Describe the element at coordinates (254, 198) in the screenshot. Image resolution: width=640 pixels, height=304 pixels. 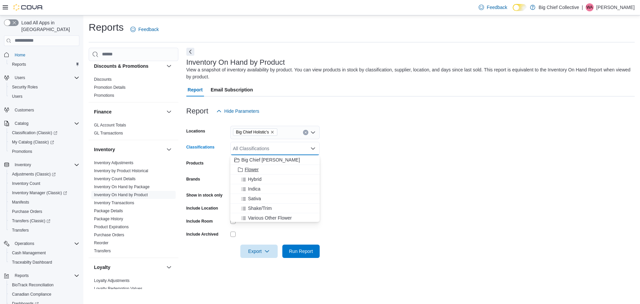
I see `span: Sativa` at that location.